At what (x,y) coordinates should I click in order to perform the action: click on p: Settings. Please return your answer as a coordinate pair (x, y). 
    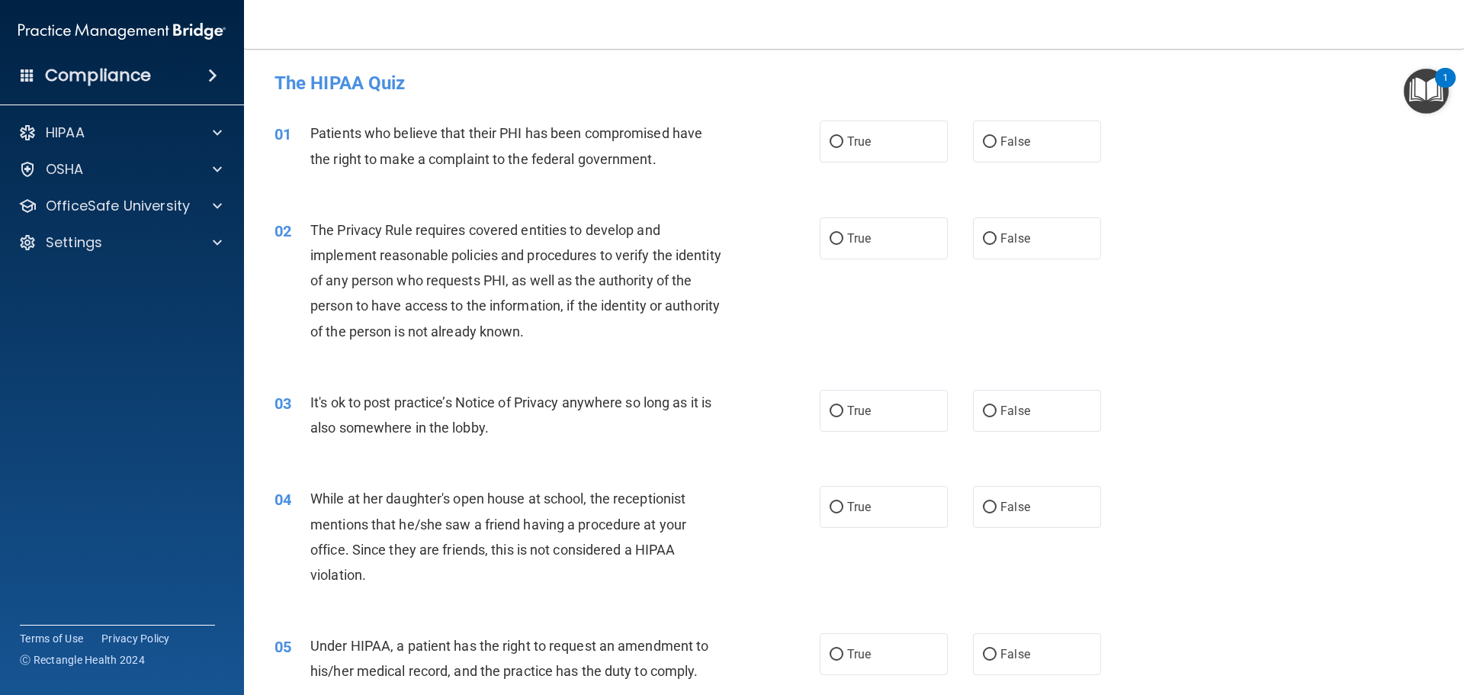
    Looking at the image, I should click on (74, 242).